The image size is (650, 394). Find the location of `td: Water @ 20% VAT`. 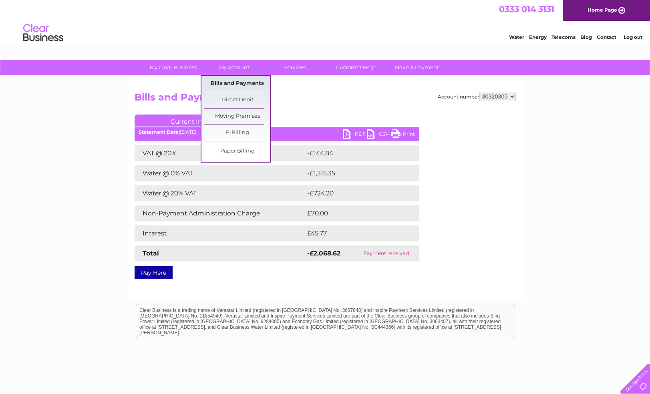

td: Water @ 20% VAT is located at coordinates (220, 193).